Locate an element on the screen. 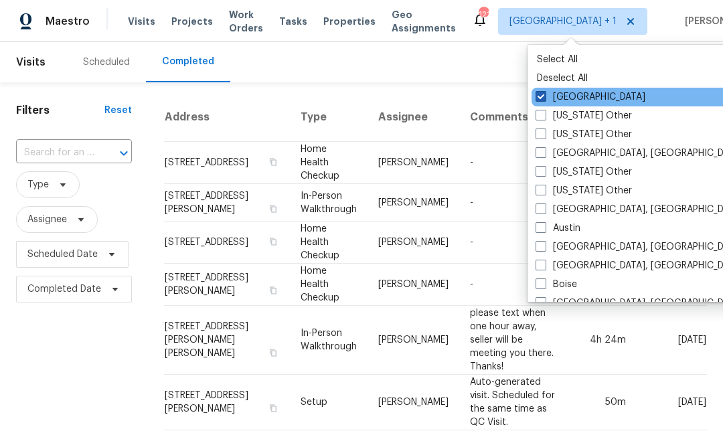  span: Completed Date is located at coordinates (64, 289).